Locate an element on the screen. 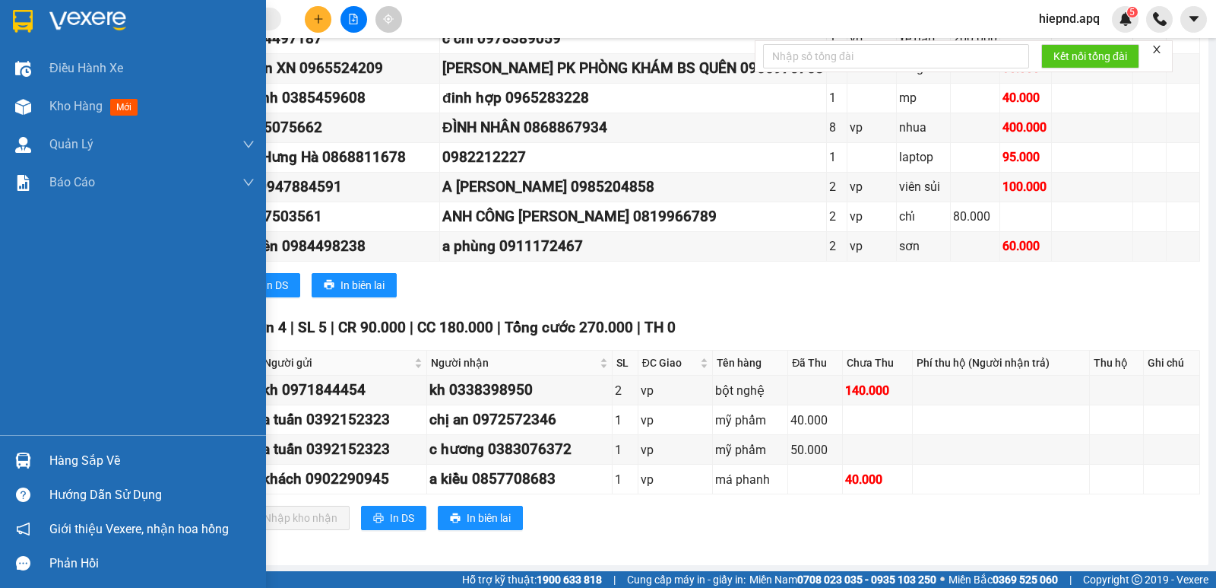  strong: 1900 633 818 is located at coordinates (569, 579).